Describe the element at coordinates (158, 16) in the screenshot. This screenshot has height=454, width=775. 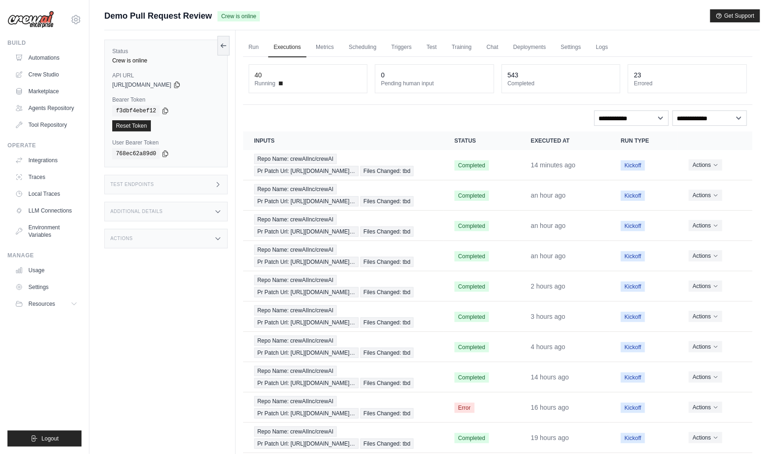
I see `span: Demo Pull Request Review` at that location.